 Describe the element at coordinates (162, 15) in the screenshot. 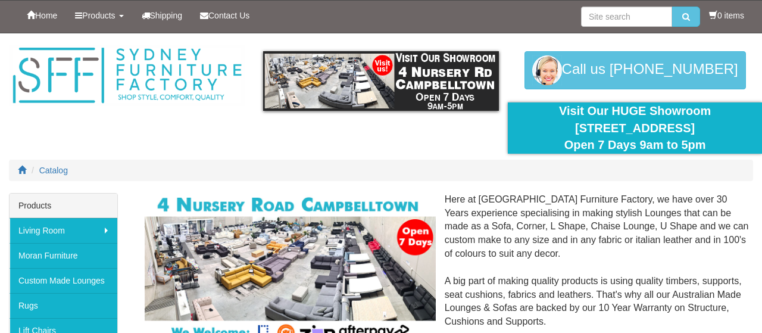

I see `a: Shipping` at that location.